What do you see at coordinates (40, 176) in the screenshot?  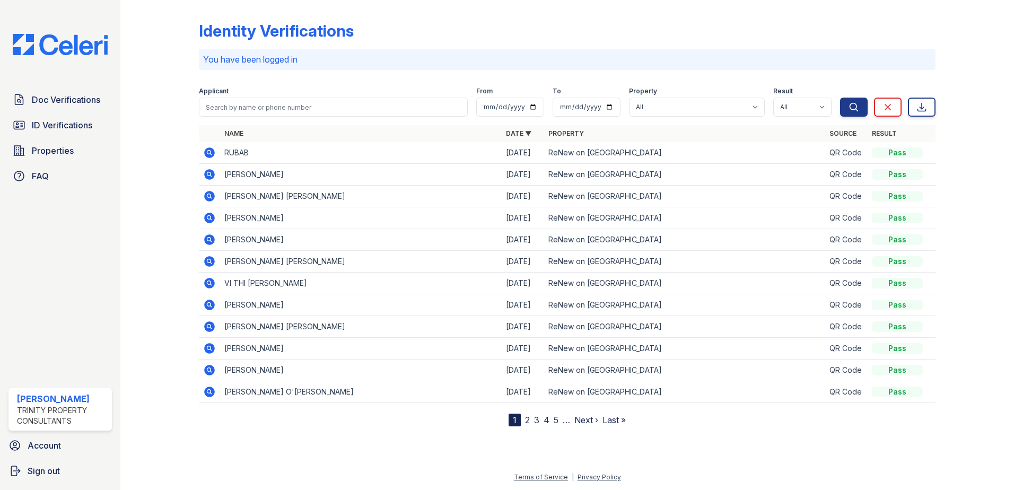 I see `span: FAQ` at bounding box center [40, 176].